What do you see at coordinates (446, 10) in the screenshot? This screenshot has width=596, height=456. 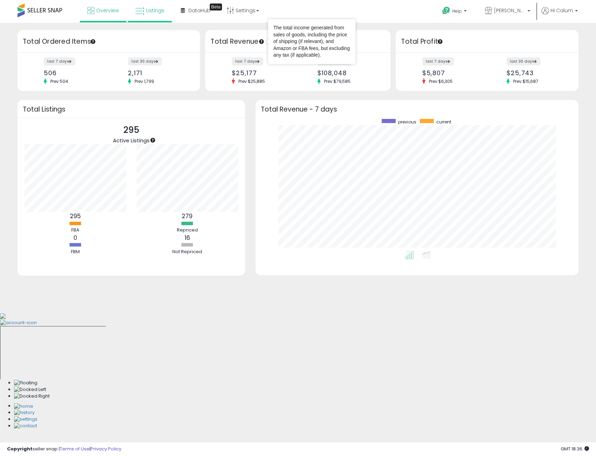 I see `i: Get Help` at bounding box center [446, 10].